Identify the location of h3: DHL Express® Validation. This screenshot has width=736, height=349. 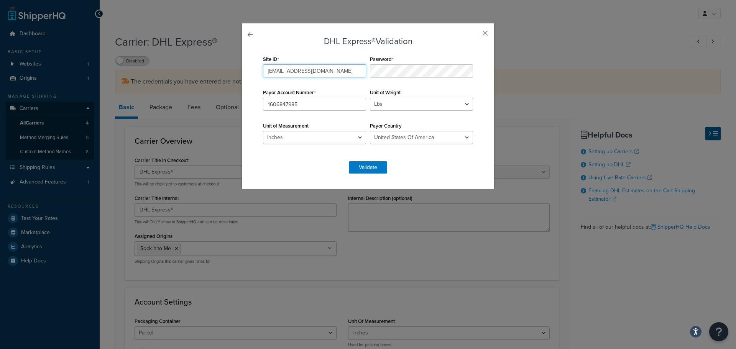
(368, 41).